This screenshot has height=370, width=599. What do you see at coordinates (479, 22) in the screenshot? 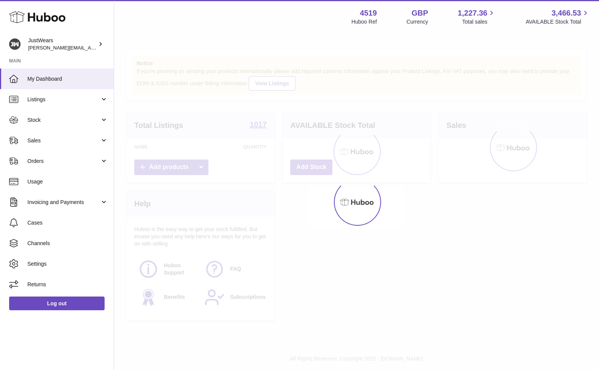
I see `span: Total sales` at bounding box center [479, 22].